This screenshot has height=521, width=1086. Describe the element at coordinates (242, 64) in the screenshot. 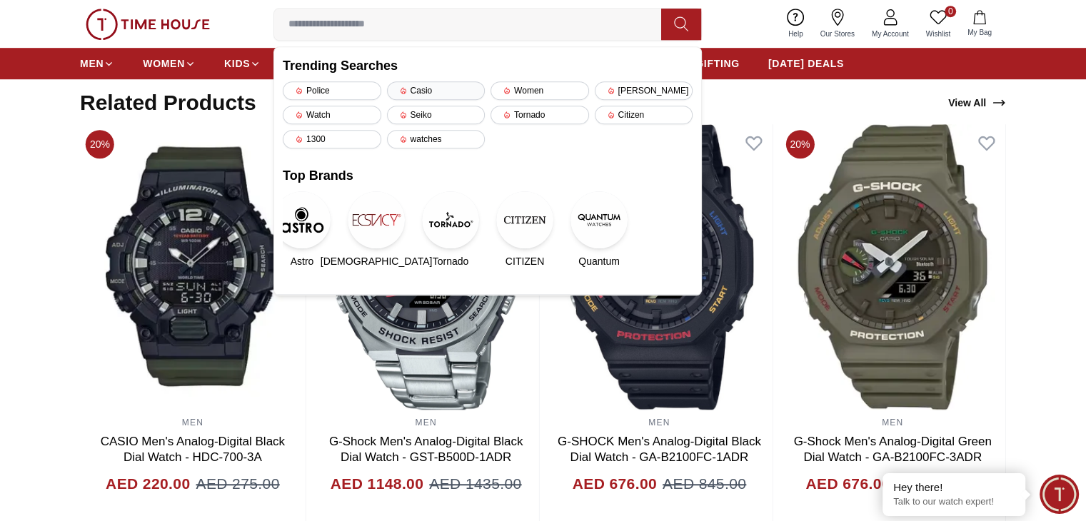

I see `a: KIDS` at that location.